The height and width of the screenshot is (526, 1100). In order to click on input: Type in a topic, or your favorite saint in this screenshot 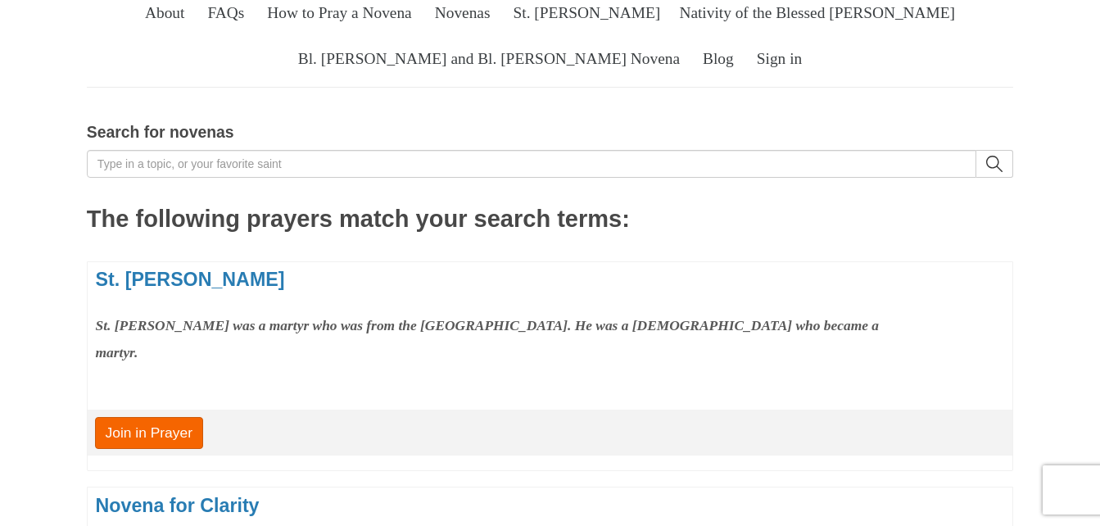, I will do `click(531, 164)`.